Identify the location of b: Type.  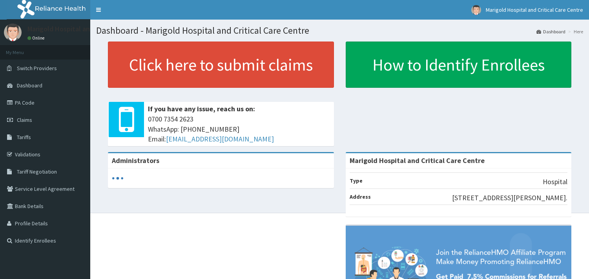
(356, 181).